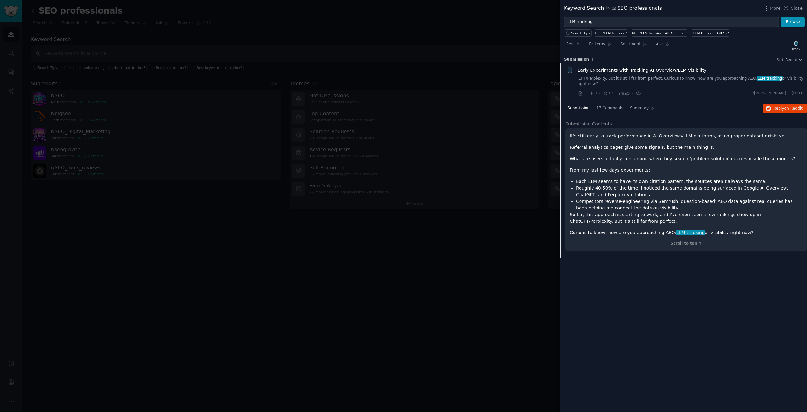 The height and width of the screenshot is (412, 807). Describe the element at coordinates (687, 218) in the screenshot. I see `p: So far, this approach is starting to work, and I’ve even seen a few rankings show up in ChatGPT/P...` at that location.